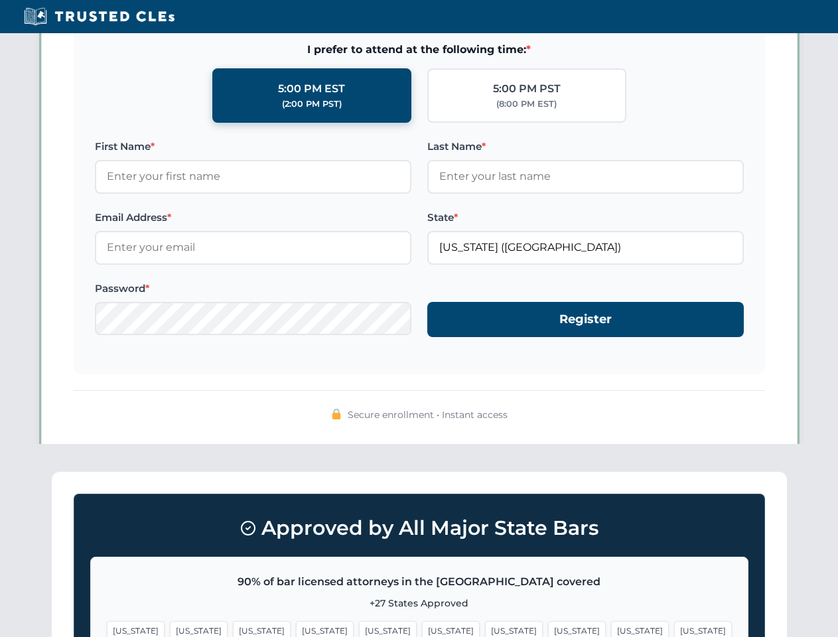 The image size is (838, 637). Describe the element at coordinates (419, 528) in the screenshot. I see `h3: Approved by All Major State Bars` at that location.